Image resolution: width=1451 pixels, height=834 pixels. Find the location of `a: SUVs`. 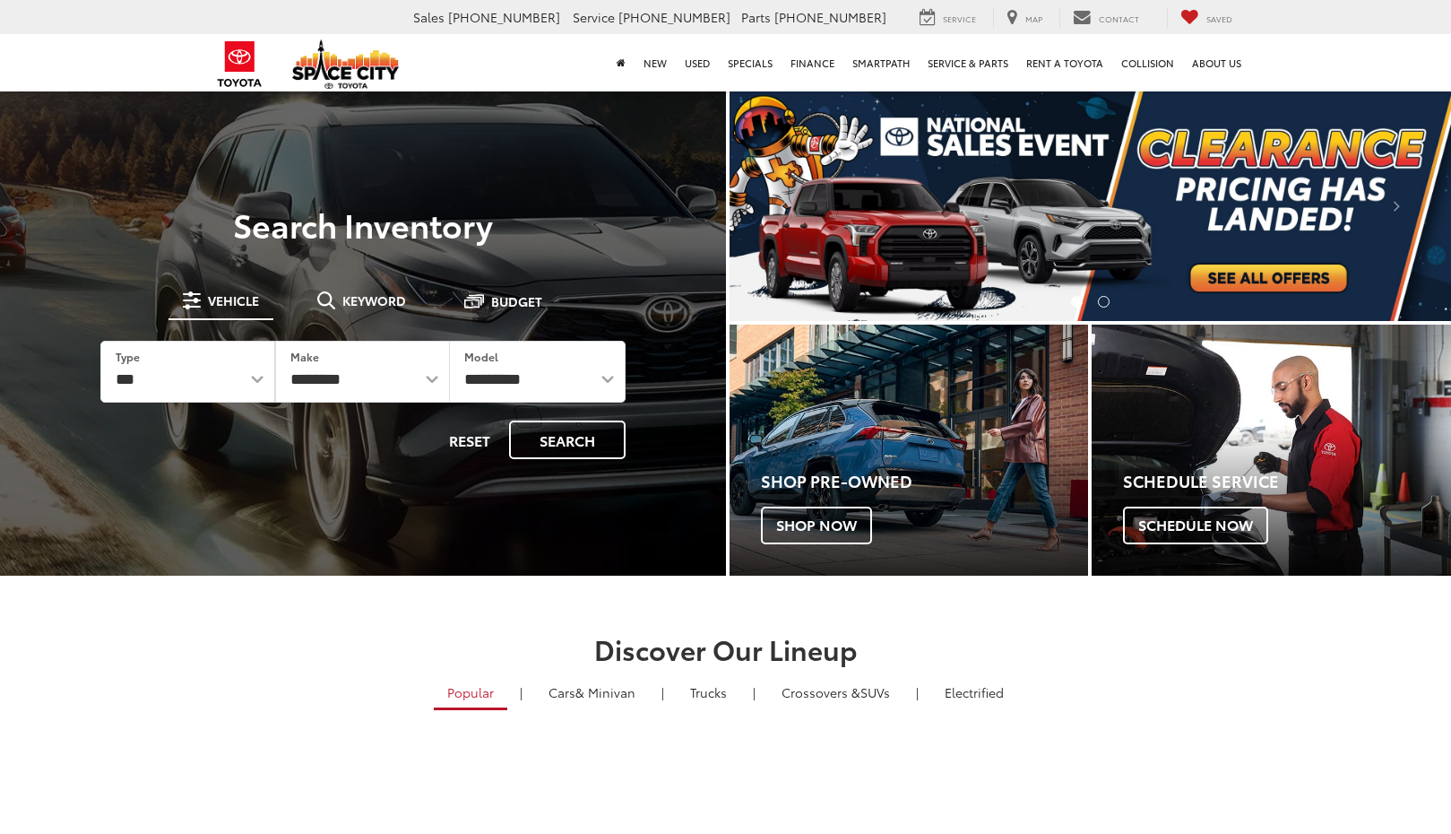

a: SUVs is located at coordinates (836, 692).